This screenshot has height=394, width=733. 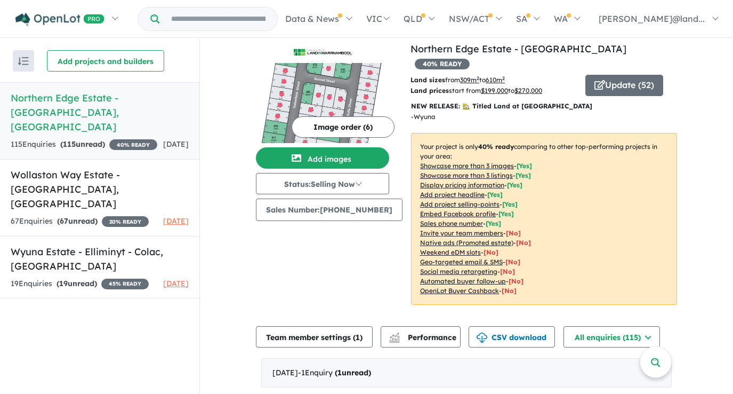 I want to click on u: Geo-targeted email & SMS, so click(x=461, y=261).